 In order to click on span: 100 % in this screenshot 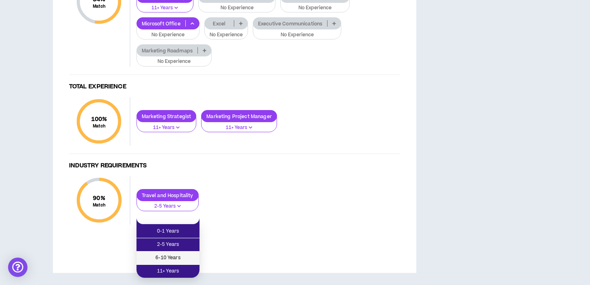, I will do `click(99, 119)`.